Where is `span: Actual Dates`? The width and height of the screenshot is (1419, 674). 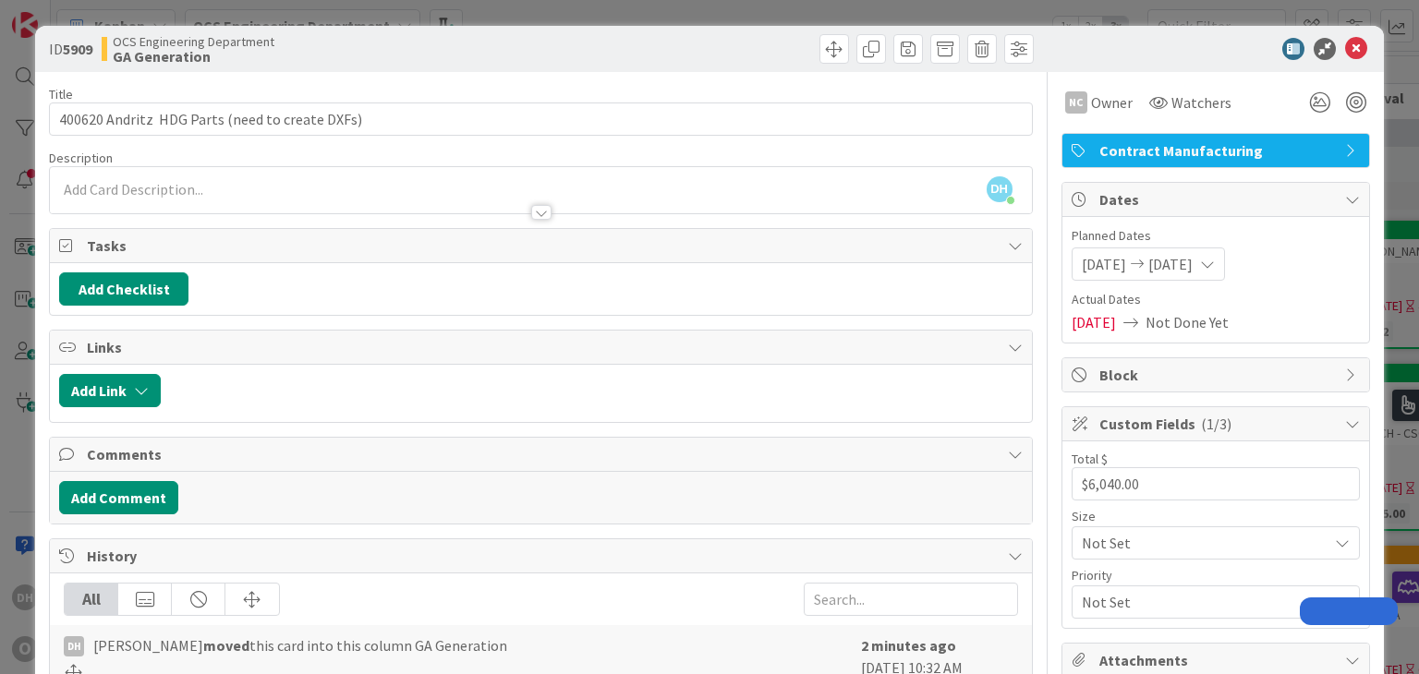
span: Actual Dates is located at coordinates (1216, 299).